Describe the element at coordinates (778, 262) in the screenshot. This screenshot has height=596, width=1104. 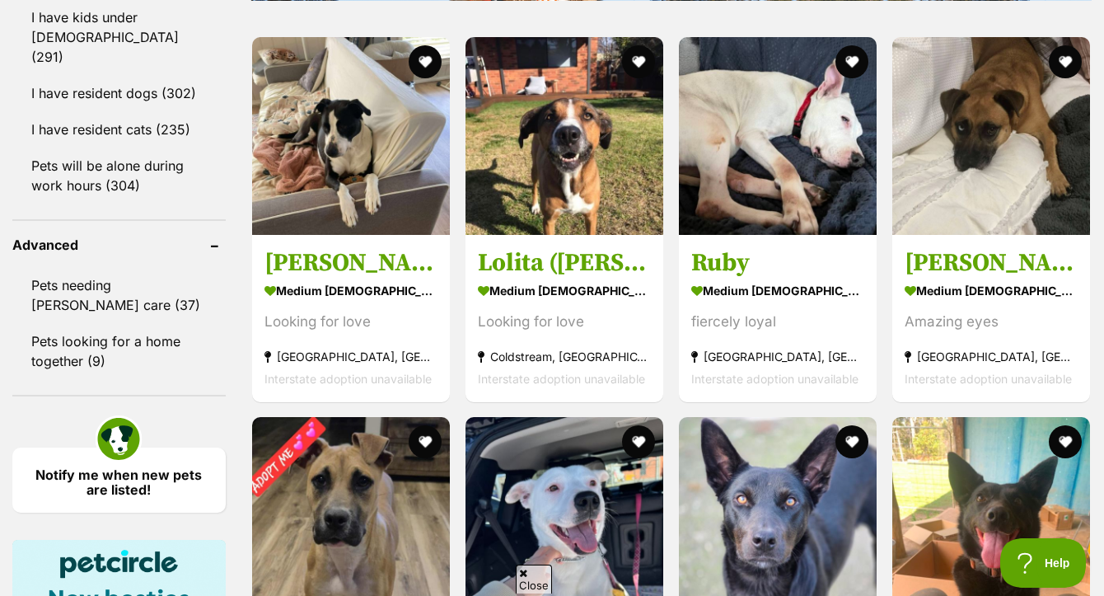
I see `h3: Ruby` at that location.